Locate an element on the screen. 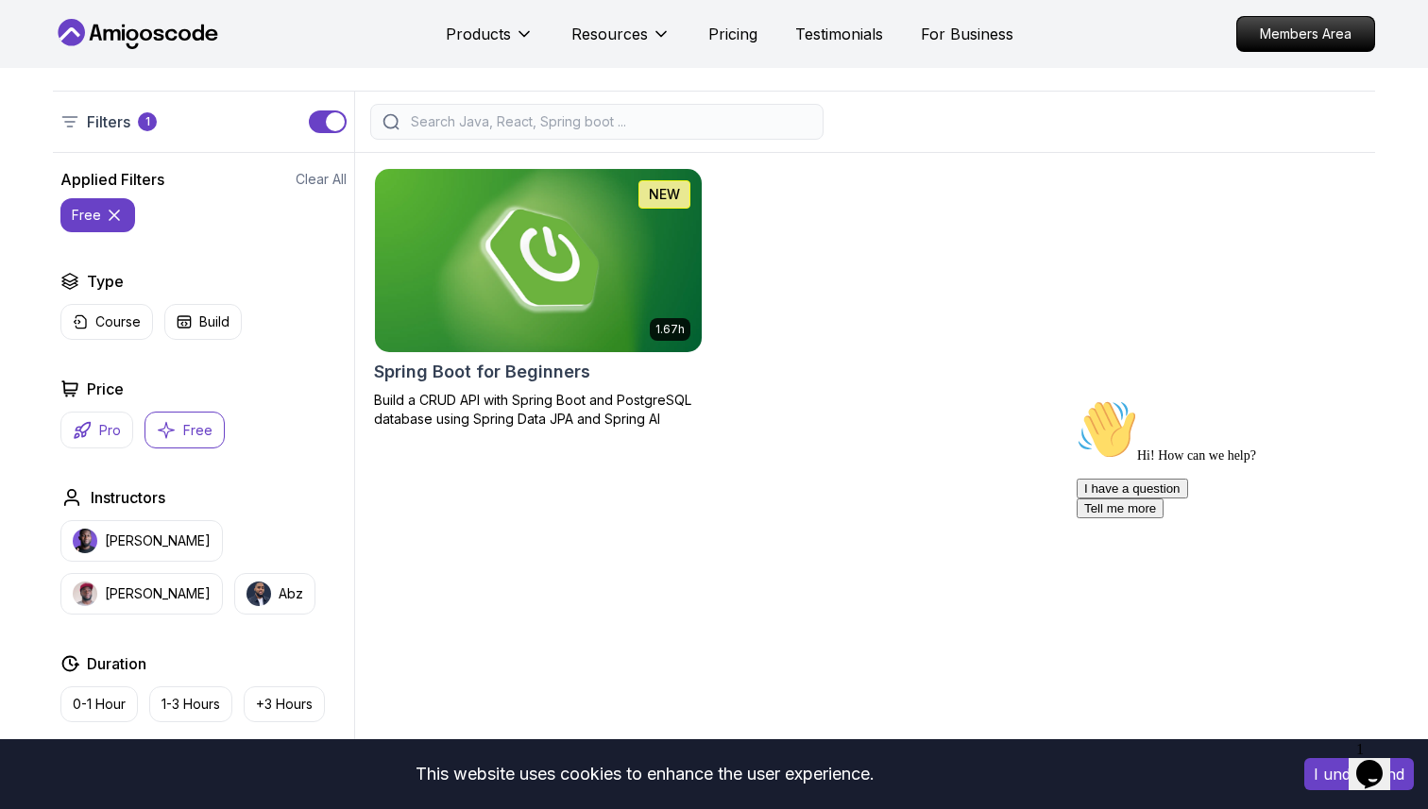 This screenshot has width=1428, height=809. button: Pro is located at coordinates (96, 430).